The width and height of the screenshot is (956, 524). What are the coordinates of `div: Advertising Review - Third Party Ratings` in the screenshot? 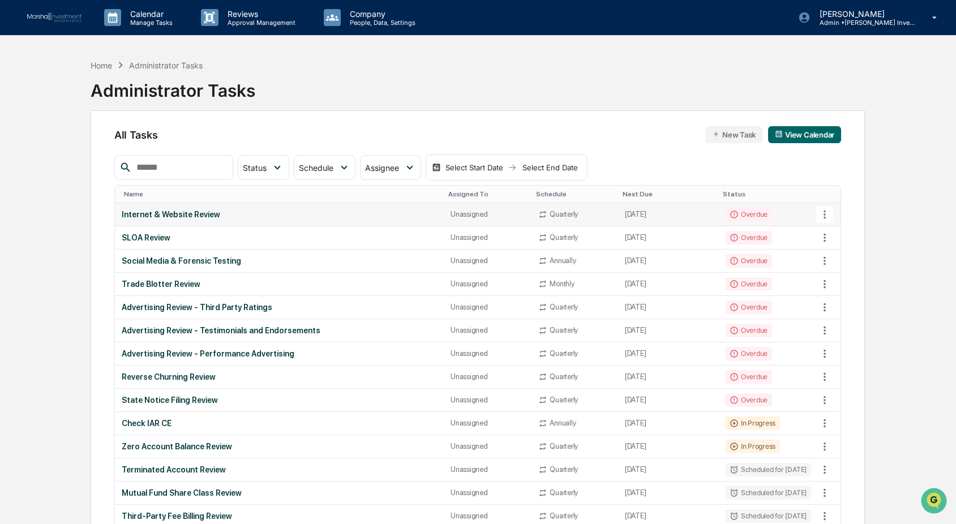 It's located at (279, 307).